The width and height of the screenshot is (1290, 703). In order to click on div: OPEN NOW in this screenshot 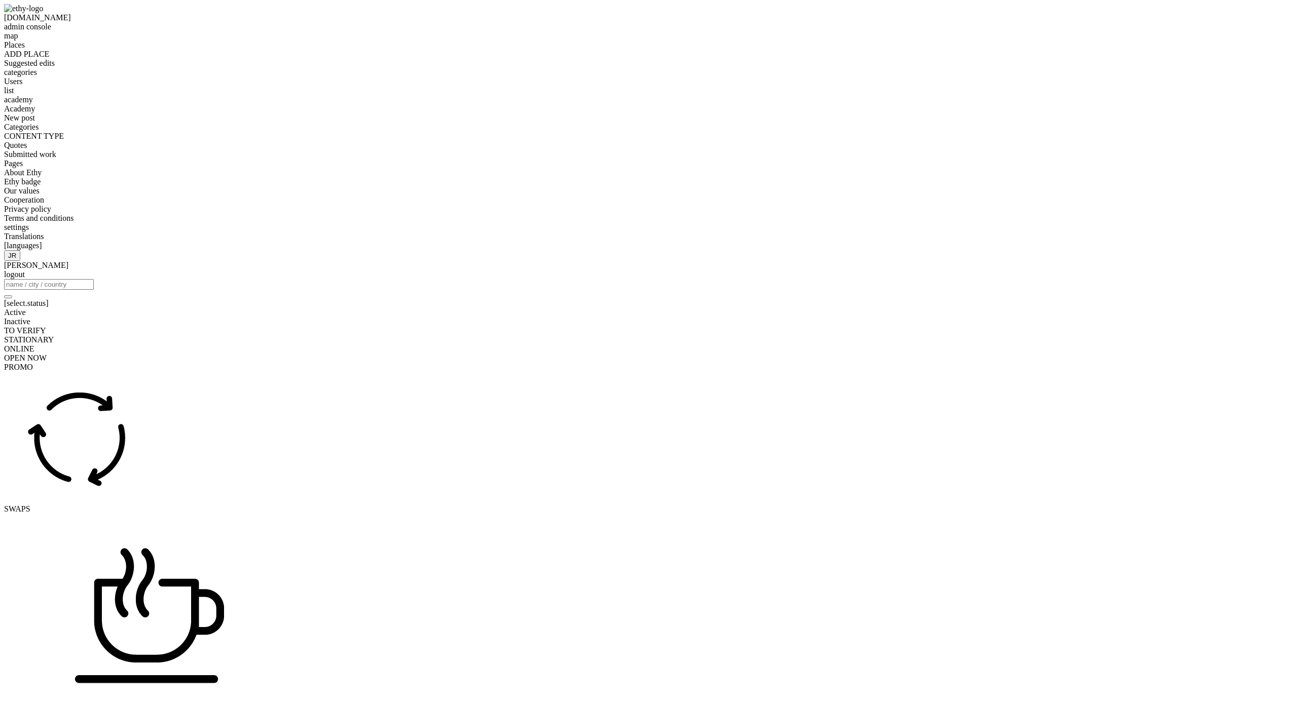, I will do `click(645, 358)`.